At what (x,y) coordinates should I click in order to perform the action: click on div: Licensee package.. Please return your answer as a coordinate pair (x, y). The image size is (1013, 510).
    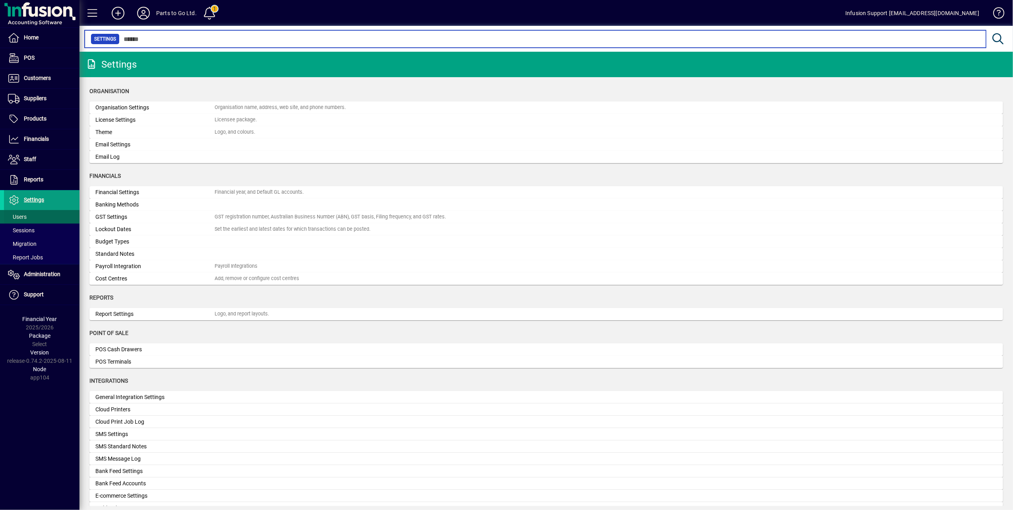
    Looking at the image, I should click on (236, 120).